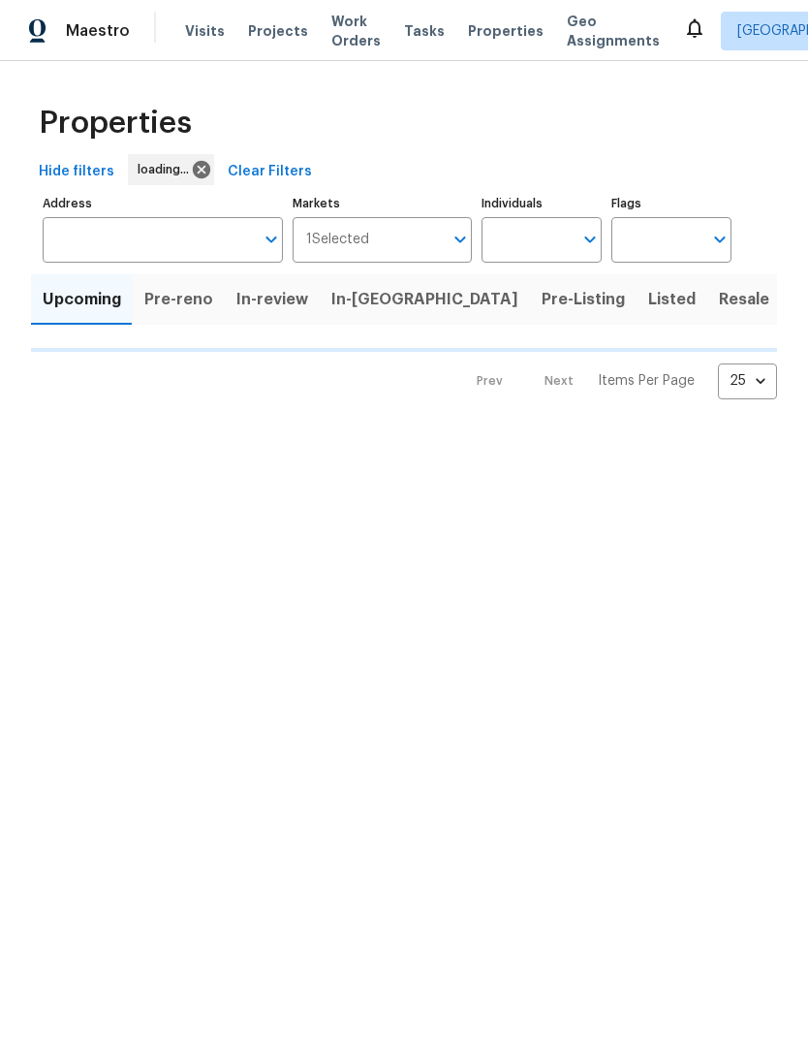 This screenshot has width=808, height=1042. Describe the element at coordinates (747, 381) in the screenshot. I see `div: 25` at that location.